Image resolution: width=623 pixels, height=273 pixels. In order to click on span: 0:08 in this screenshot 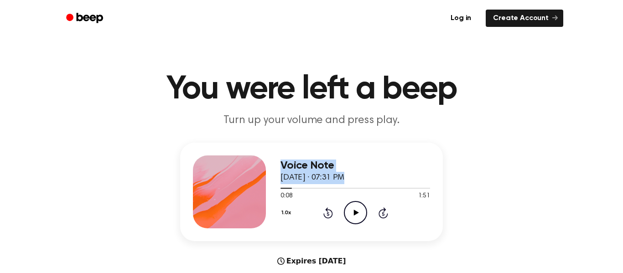, I will do `click(286, 196)`.